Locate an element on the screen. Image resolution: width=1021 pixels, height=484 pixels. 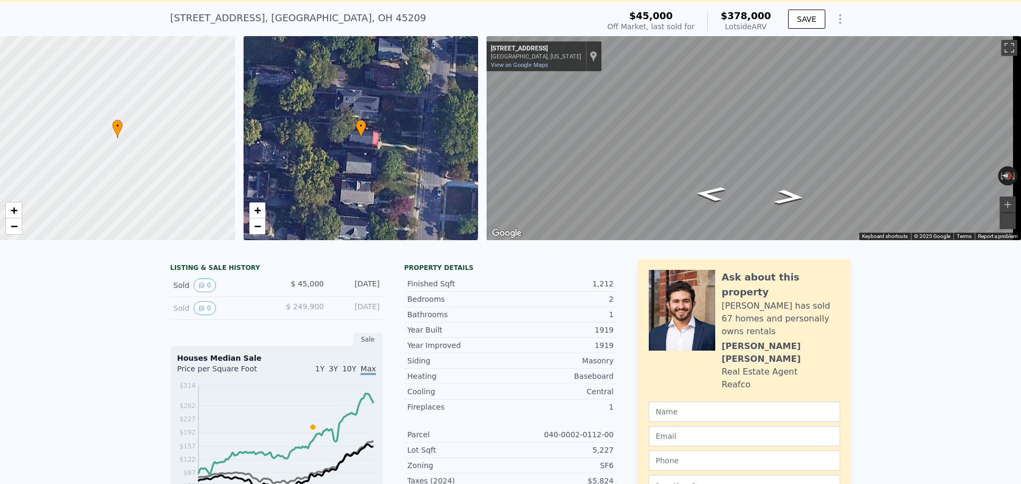
path: Go North, Hyde Park Ave is located at coordinates (789, 197).